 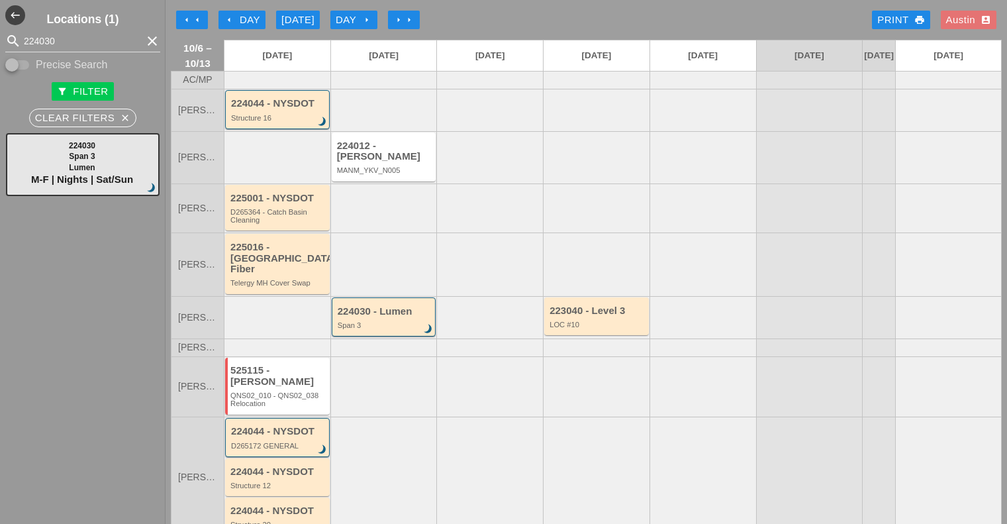 What do you see at coordinates (278, 485) in the screenshot?
I see `div: Structure 12` at bounding box center [278, 485].